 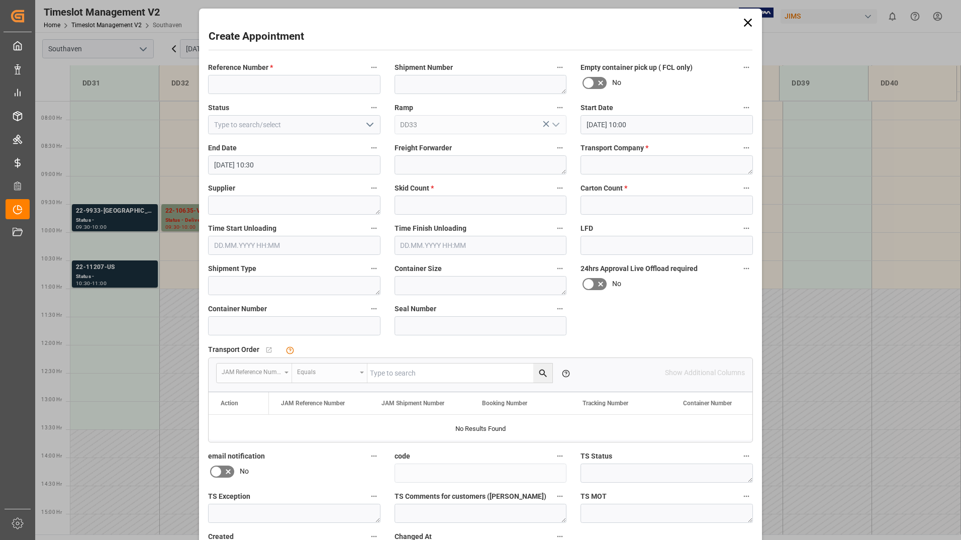 I want to click on button: TS MOT, so click(x=746, y=496).